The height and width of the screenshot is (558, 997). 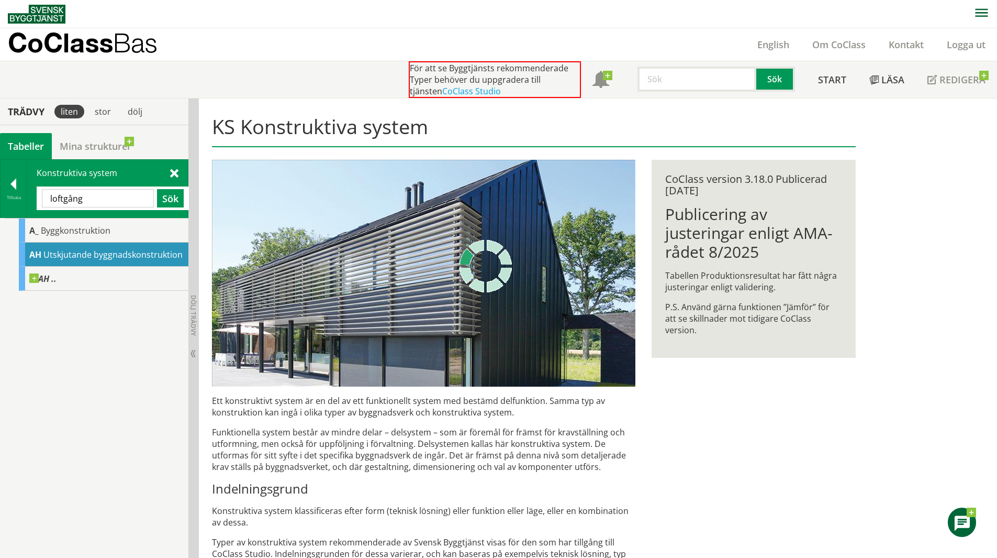 I want to click on span: Notifikationer, so click(x=601, y=81).